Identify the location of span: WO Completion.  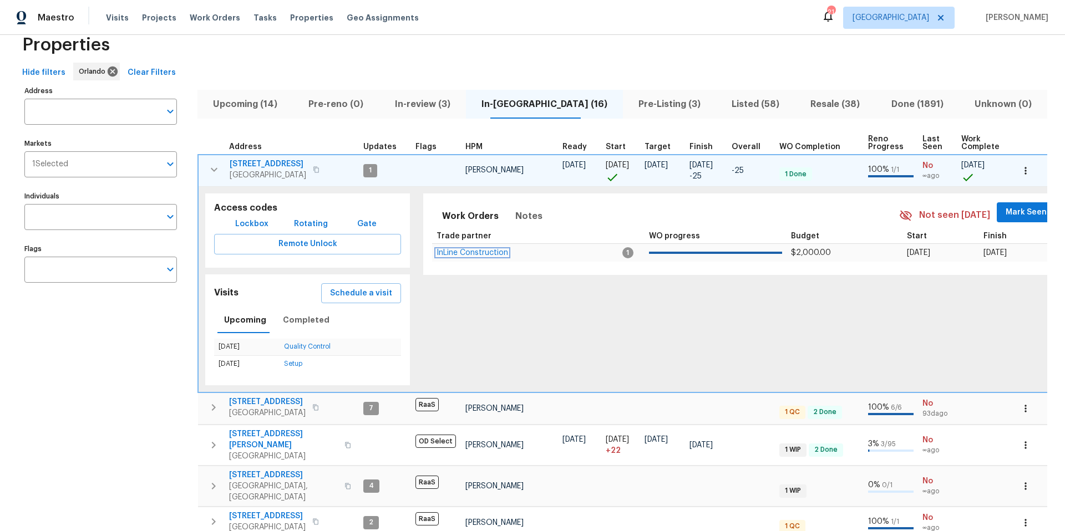
(810, 147).